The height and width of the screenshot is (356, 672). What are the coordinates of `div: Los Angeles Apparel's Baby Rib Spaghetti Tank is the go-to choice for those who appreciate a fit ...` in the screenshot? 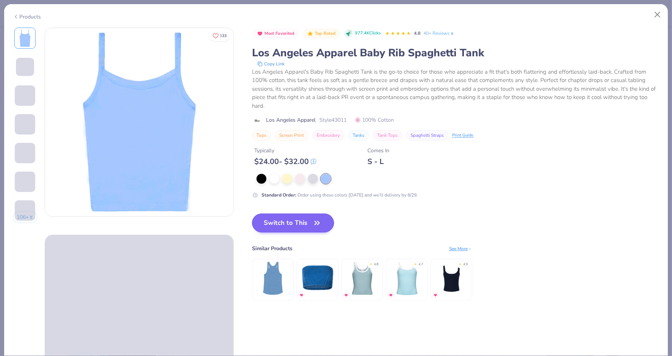 It's located at (456, 89).